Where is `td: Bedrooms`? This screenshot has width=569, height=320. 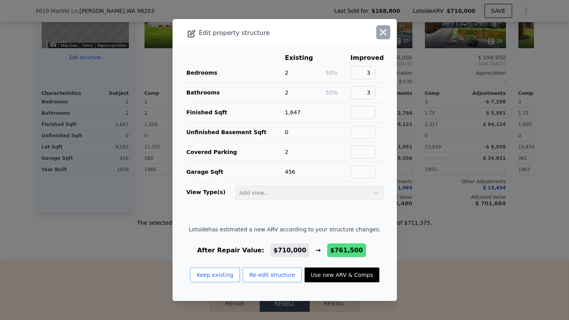 td: Bedrooms is located at coordinates (235, 73).